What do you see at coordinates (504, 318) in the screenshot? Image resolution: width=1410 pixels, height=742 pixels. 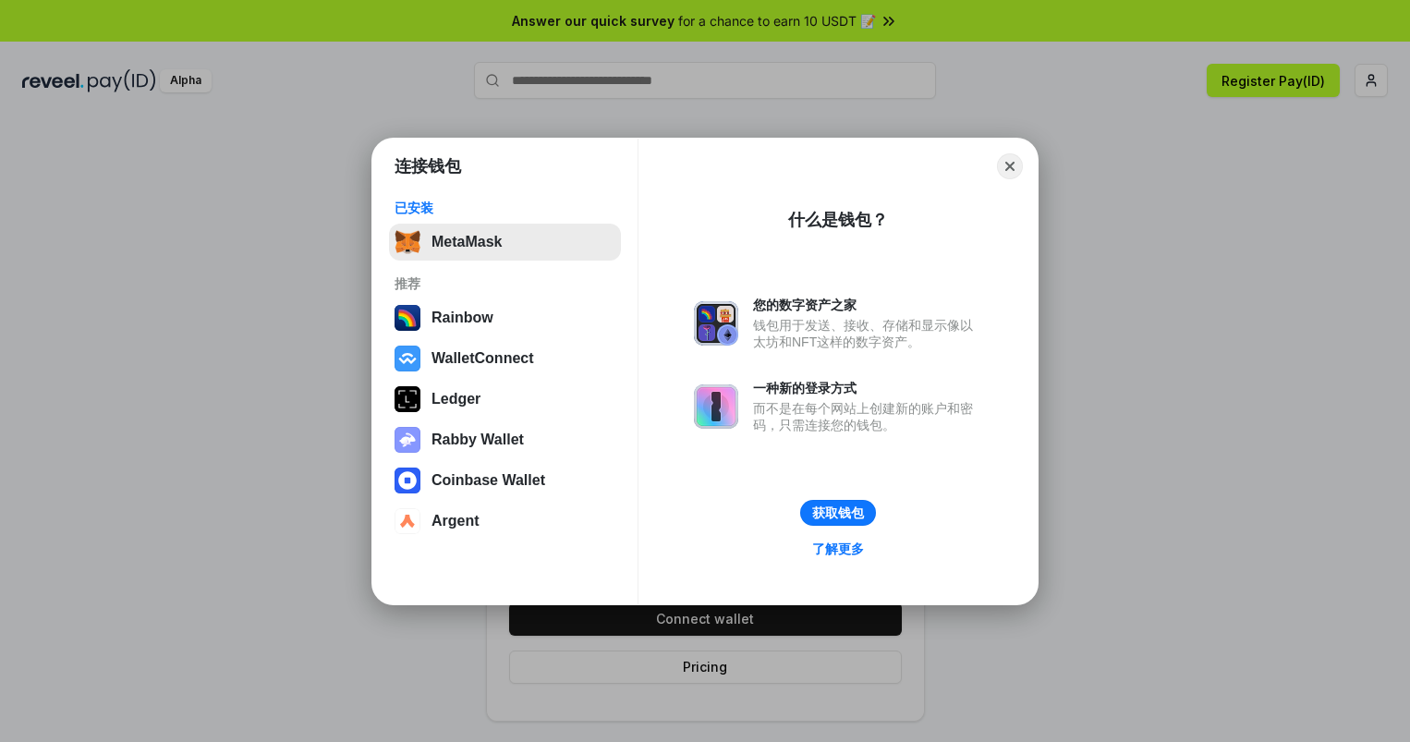 I see `button: Rainbow` at bounding box center [504, 318].